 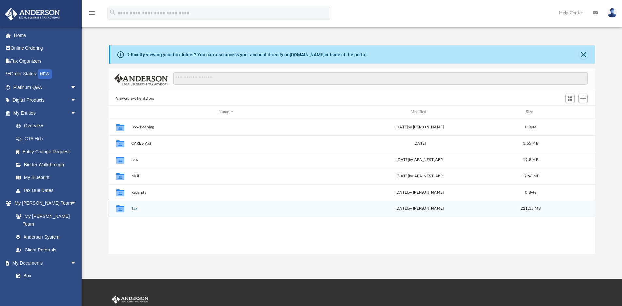 I want to click on a: Platinum Q&Aarrow_drop_down, so click(x=45, y=87).